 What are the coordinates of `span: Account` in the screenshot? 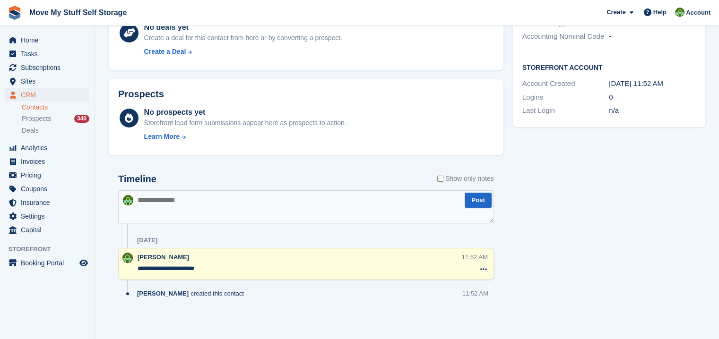 It's located at (698, 13).